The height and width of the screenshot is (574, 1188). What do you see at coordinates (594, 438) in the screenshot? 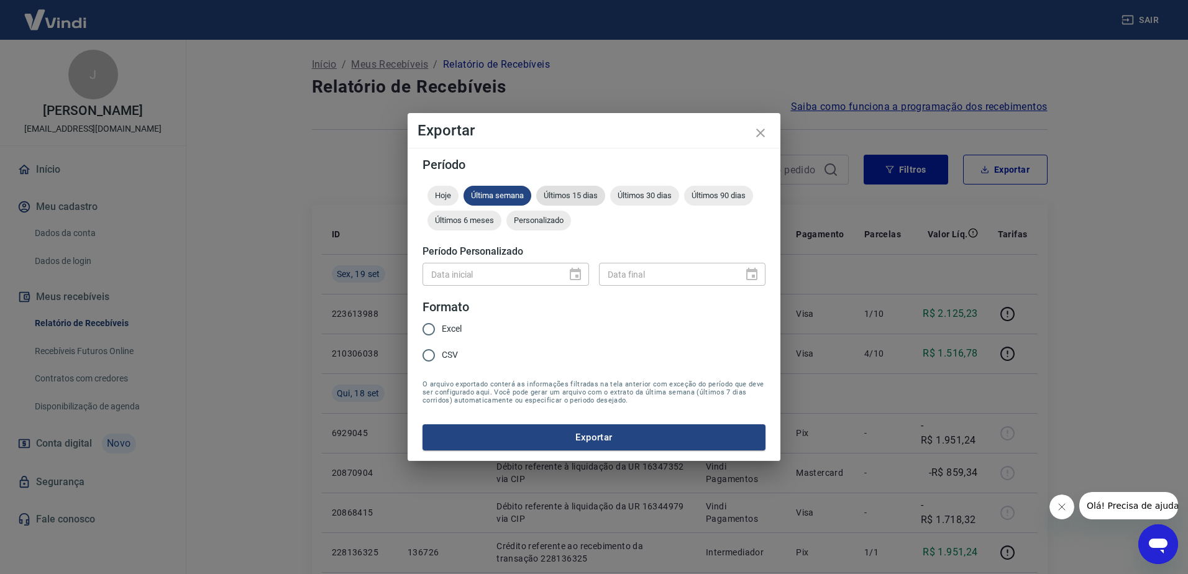
I see `button: Exportar` at bounding box center [594, 438].